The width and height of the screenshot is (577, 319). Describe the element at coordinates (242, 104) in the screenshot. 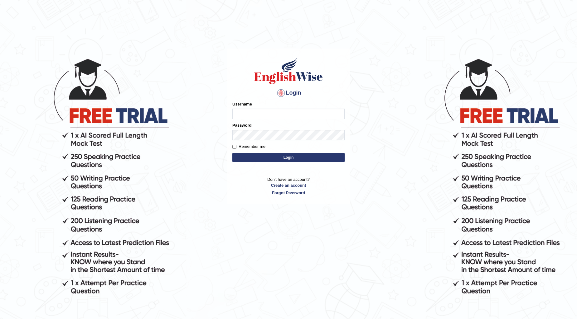

I see `label: Username` at that location.